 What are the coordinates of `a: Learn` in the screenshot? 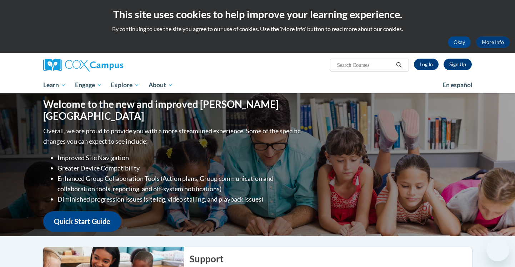 It's located at (54, 85).